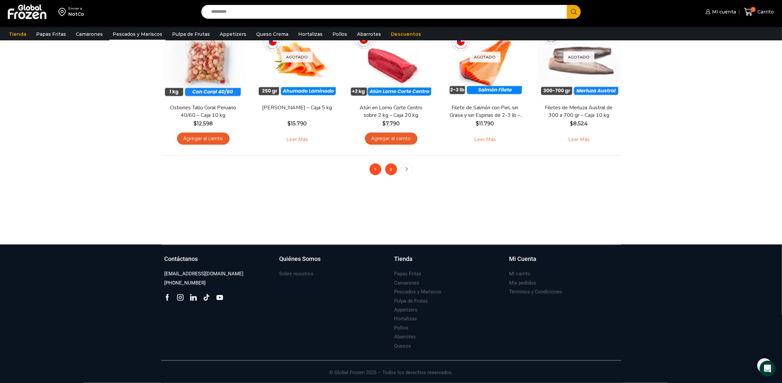 The width and height of the screenshot is (782, 383). What do you see at coordinates (402, 328) in the screenshot?
I see `h3: Pollos` at bounding box center [402, 328].